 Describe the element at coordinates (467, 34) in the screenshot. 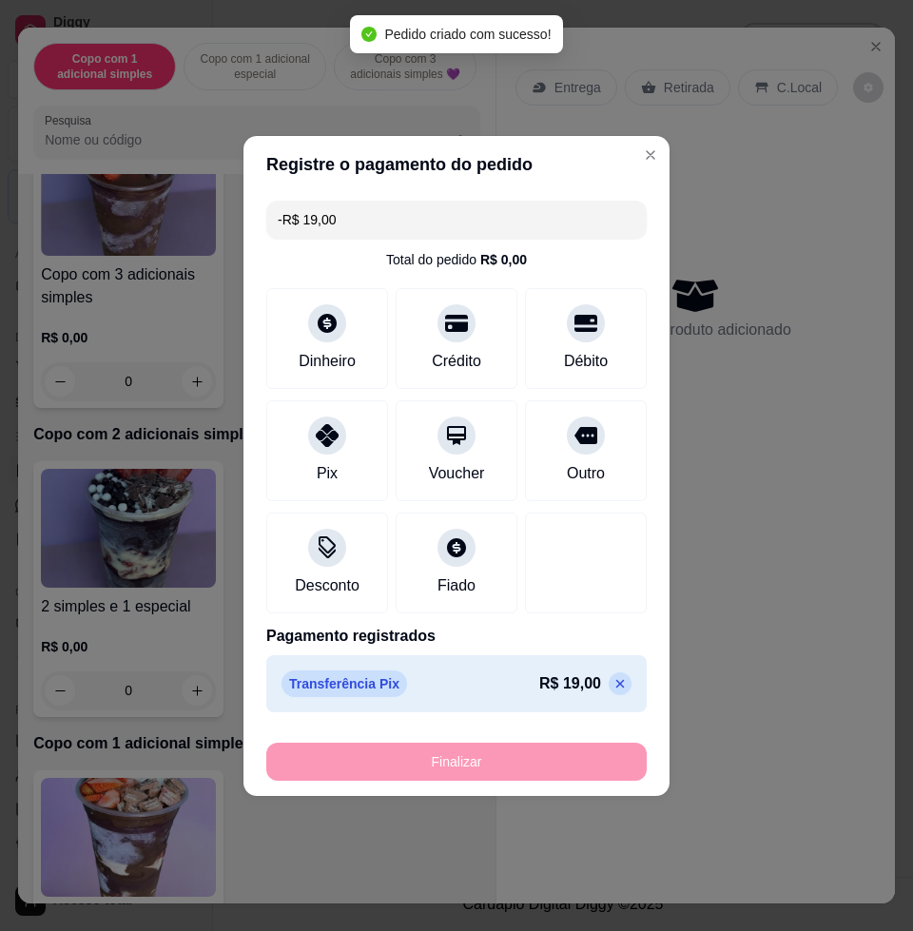

I see `span: Pedido criado com sucesso!` at that location.